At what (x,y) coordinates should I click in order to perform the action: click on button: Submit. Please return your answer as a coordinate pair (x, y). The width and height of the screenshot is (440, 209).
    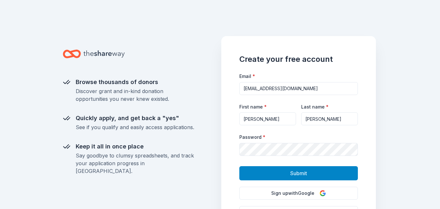
    Looking at the image, I should click on (299, 173).